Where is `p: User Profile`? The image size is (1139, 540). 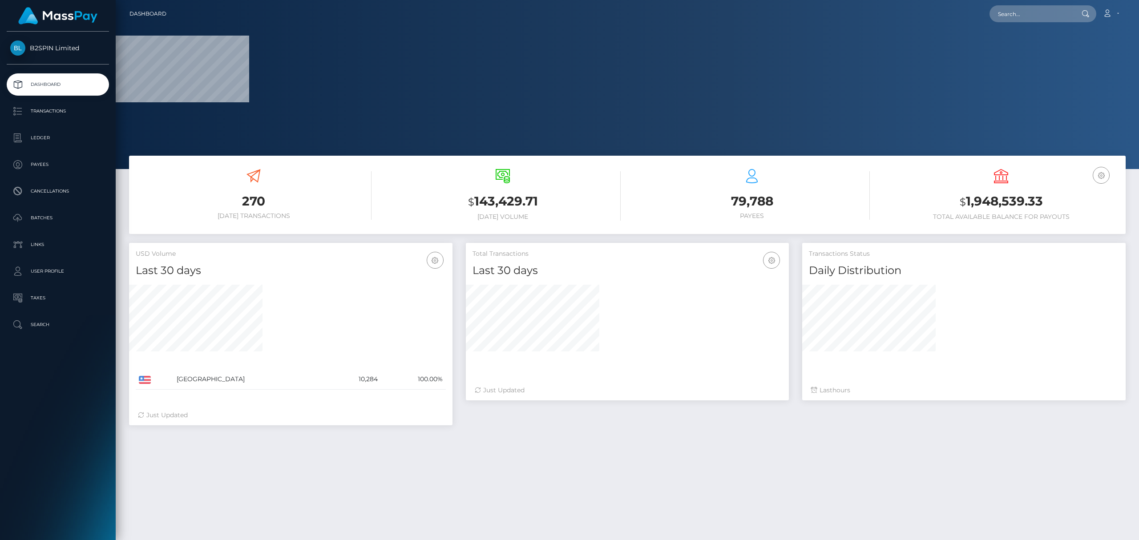 p: User Profile is located at coordinates (58, 271).